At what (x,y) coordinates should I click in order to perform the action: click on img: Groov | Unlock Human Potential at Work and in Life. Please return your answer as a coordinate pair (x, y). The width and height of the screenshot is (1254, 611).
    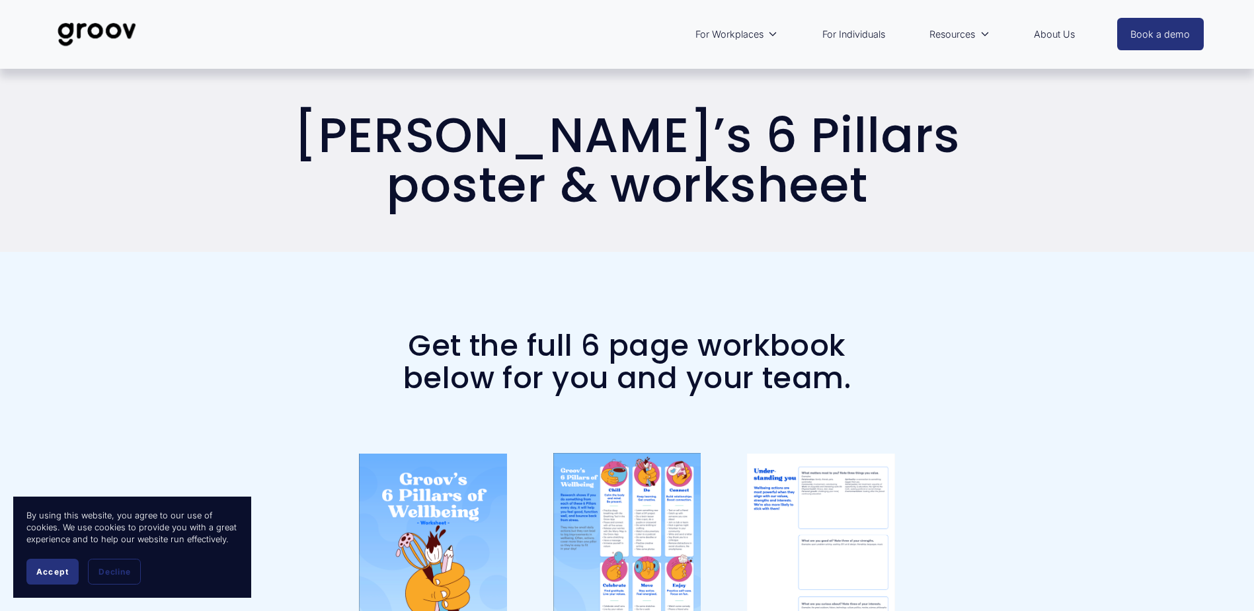
    Looking at the image, I should click on (97, 34).